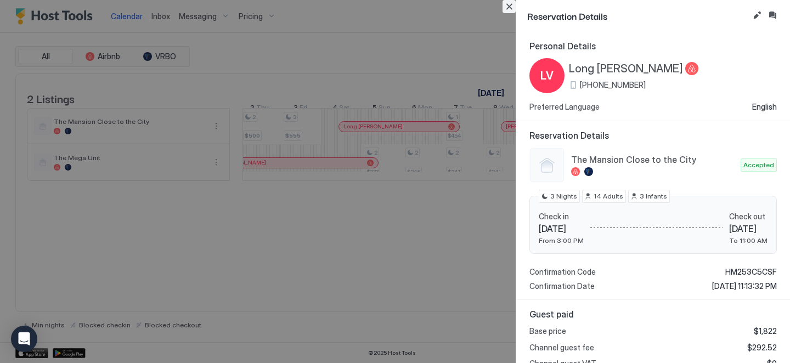  What do you see at coordinates (765, 331) in the screenshot?
I see `span: $1,822` at bounding box center [765, 331].